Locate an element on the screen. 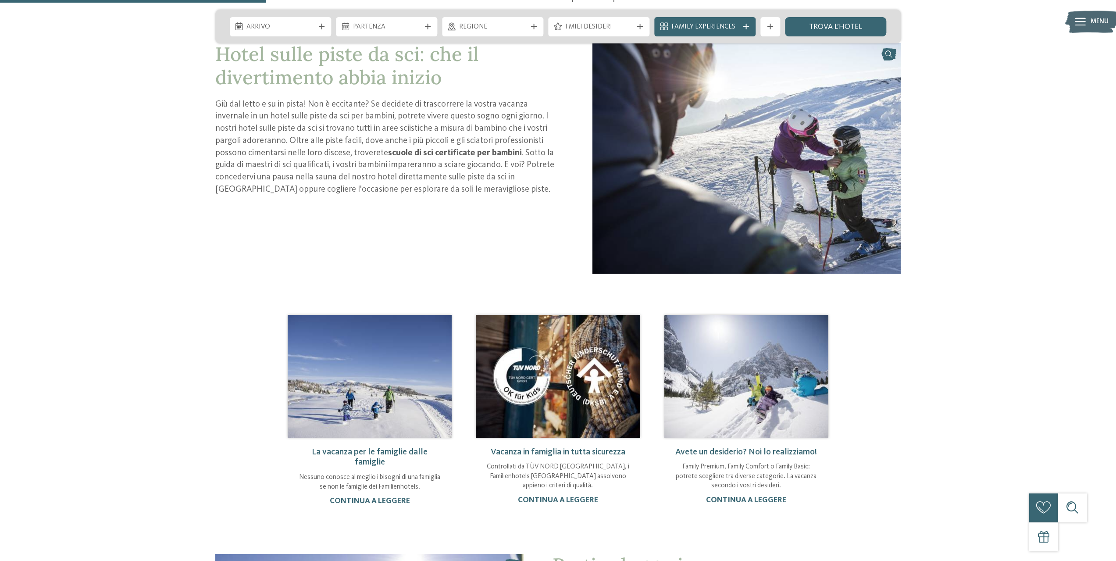 This screenshot has width=1116, height=561. p: Nessuno conosce al meglio i bisogni di una famiglia se non le famiglie dei Familienhotels. is located at coordinates (370, 482).